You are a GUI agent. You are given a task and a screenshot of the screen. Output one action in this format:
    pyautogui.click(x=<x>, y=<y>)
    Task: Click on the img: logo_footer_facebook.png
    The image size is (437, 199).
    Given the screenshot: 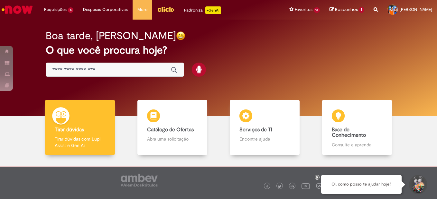 What is the action you would take?
    pyautogui.click(x=267, y=187)
    